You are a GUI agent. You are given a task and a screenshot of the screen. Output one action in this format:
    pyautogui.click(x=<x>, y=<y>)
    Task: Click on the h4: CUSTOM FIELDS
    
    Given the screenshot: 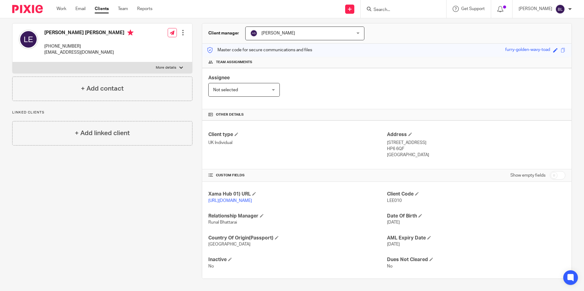 What is the action you would take?
    pyautogui.click(x=298, y=176)
    